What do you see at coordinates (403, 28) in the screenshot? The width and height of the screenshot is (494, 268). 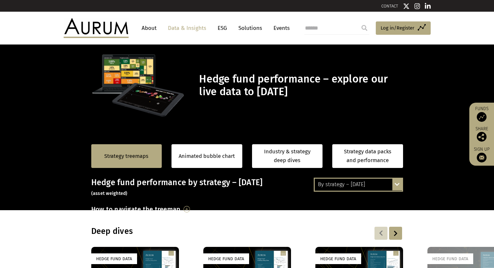 I see `a: Log in/Register` at bounding box center [403, 28].